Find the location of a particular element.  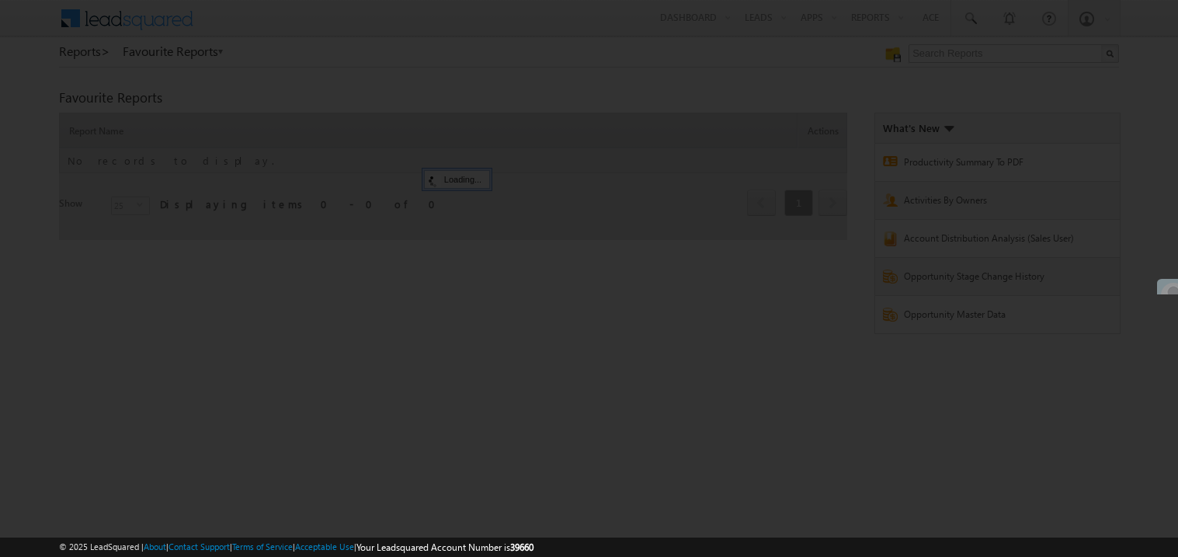

span: 39660 is located at coordinates (522, 547).